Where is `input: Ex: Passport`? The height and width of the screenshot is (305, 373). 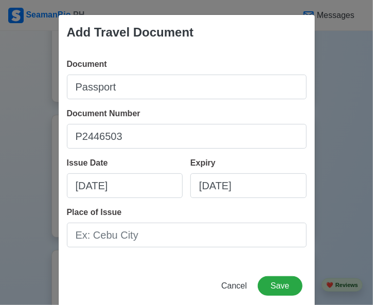 input: Ex: Passport is located at coordinates (187, 87).